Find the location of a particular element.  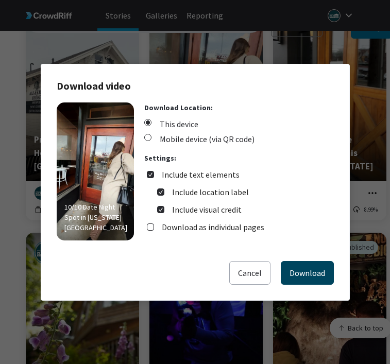

span: Mobile device (via QR code) is located at coordinates (199, 139).